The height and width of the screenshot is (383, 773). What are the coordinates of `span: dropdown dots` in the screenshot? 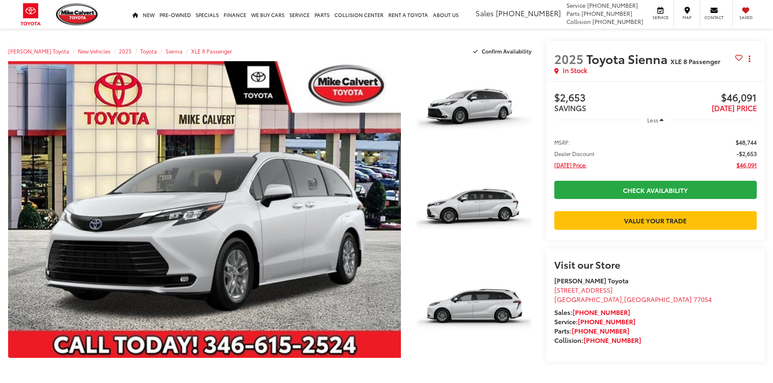 It's located at (749, 59).